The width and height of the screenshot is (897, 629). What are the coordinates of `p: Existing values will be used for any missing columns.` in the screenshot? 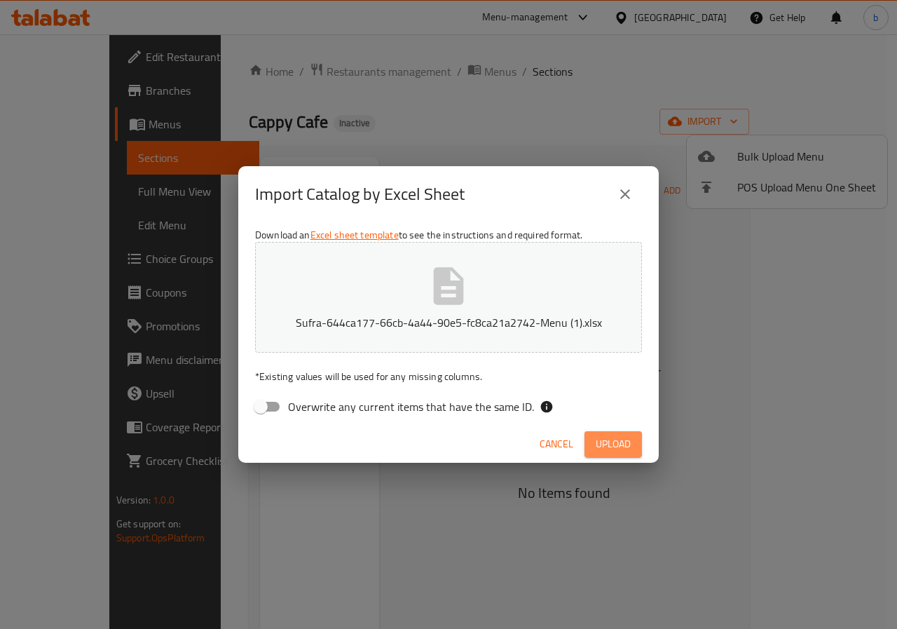 It's located at (449, 376).